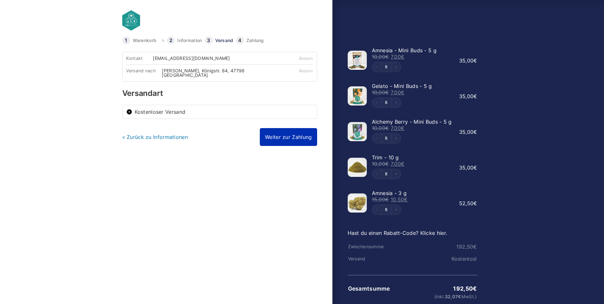 The image size is (604, 304). What do you see at coordinates (224, 40) in the screenshot?
I see `a: Versand` at bounding box center [224, 40].